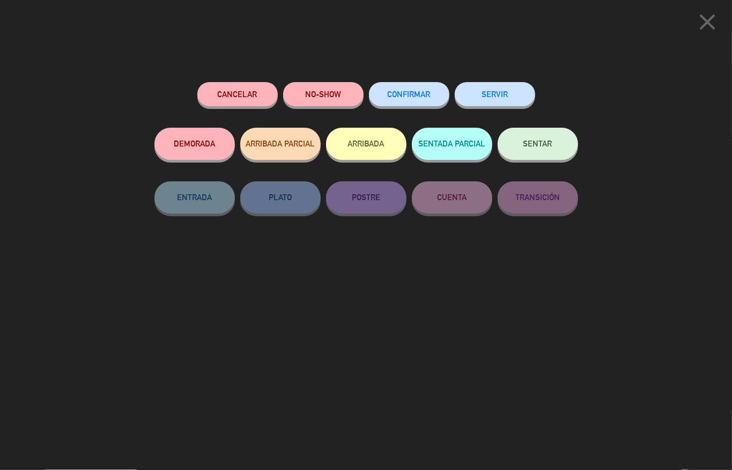 Image resolution: width=732 pixels, height=470 pixels. What do you see at coordinates (281, 197) in the screenshot?
I see `button: PLATO` at bounding box center [281, 197].